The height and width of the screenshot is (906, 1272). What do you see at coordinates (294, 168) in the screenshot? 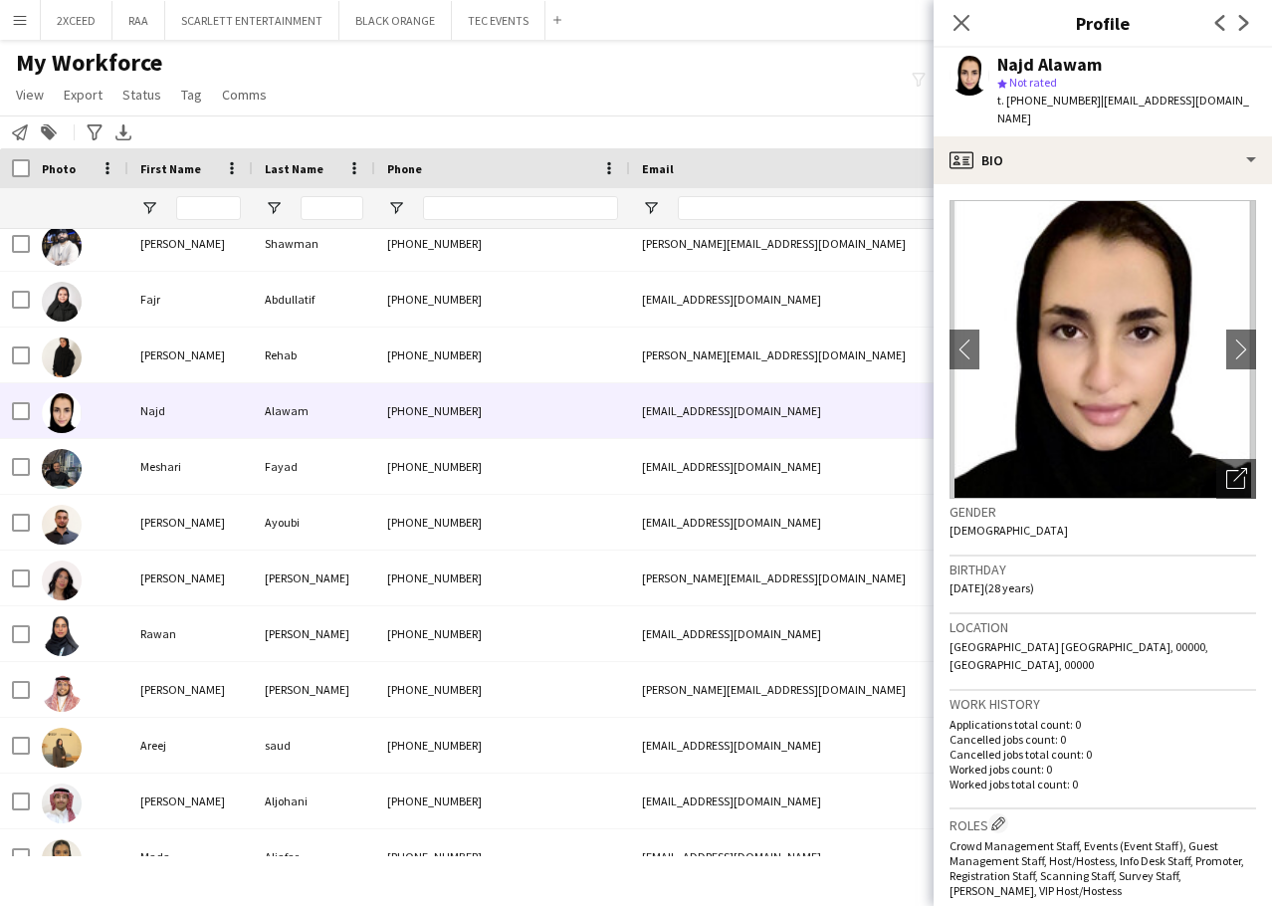
I see `span: Last Name` at bounding box center [294, 168].